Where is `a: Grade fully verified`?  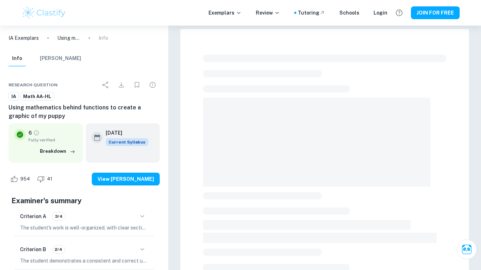
a: Grade fully verified is located at coordinates (36, 133).